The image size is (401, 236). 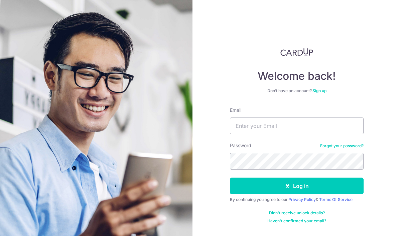 What do you see at coordinates (236, 110) in the screenshot?
I see `label: Email` at bounding box center [236, 110].